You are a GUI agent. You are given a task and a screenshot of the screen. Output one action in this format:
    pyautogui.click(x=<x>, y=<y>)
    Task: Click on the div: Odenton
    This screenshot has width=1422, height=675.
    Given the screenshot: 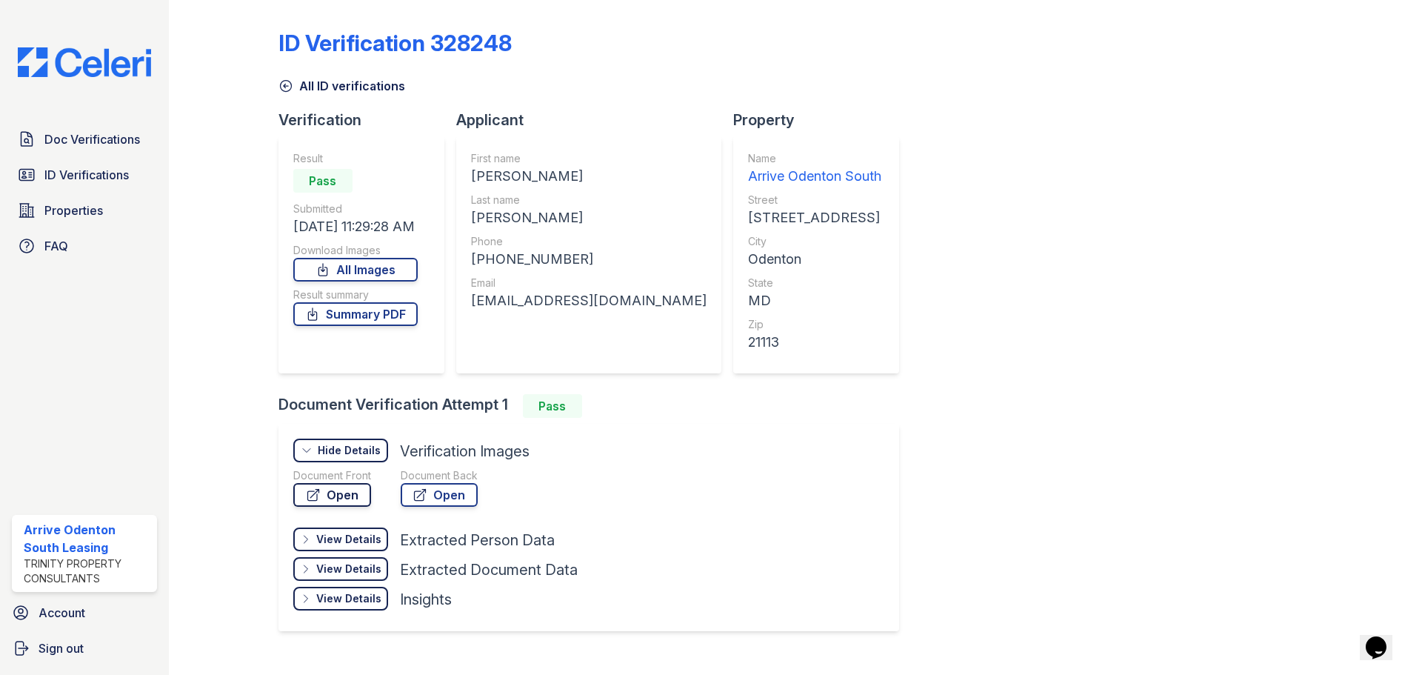 What is the action you would take?
    pyautogui.click(x=815, y=259)
    